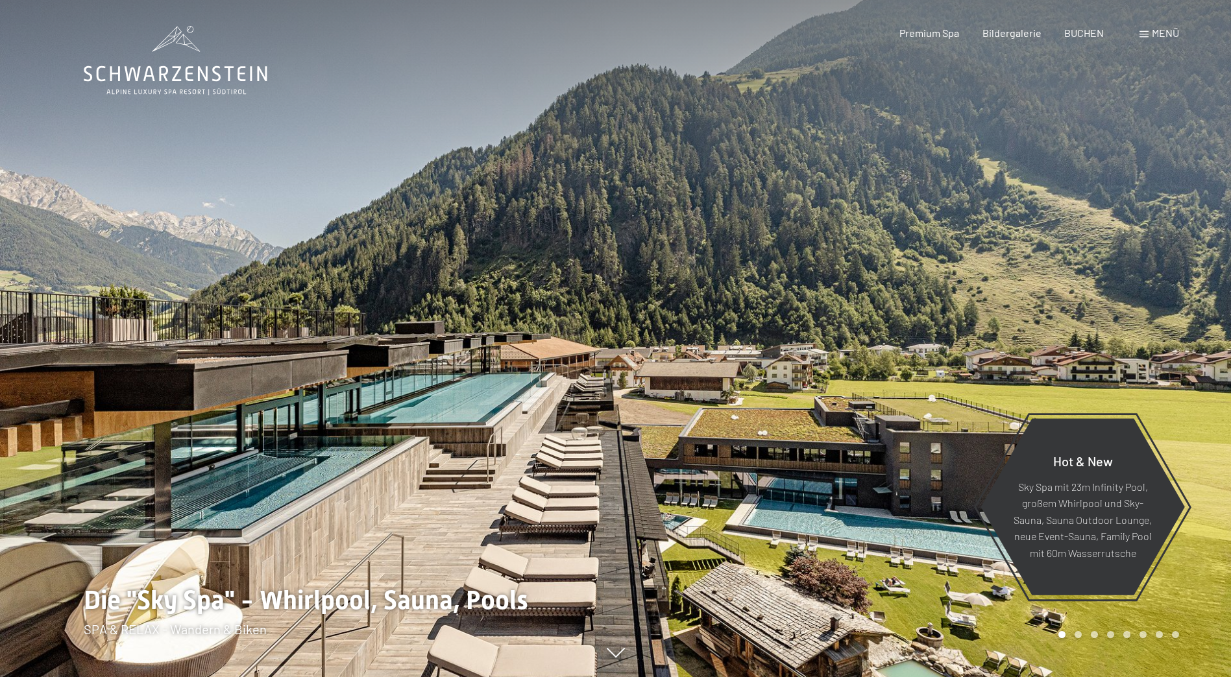 The height and width of the screenshot is (677, 1231). I want to click on span: BUCHEN, so click(1084, 32).